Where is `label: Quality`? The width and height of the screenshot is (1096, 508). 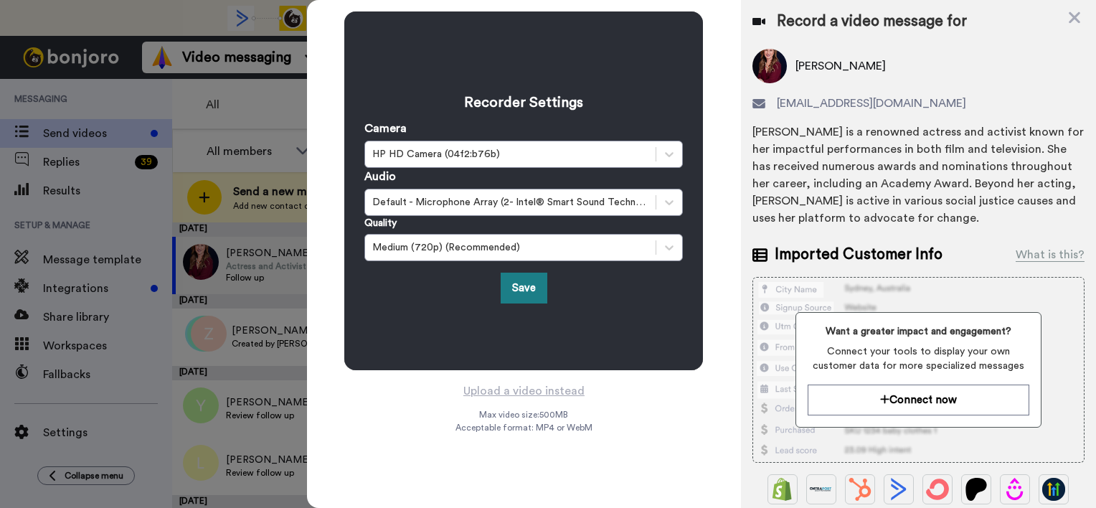
label: Quality is located at coordinates (380, 223).